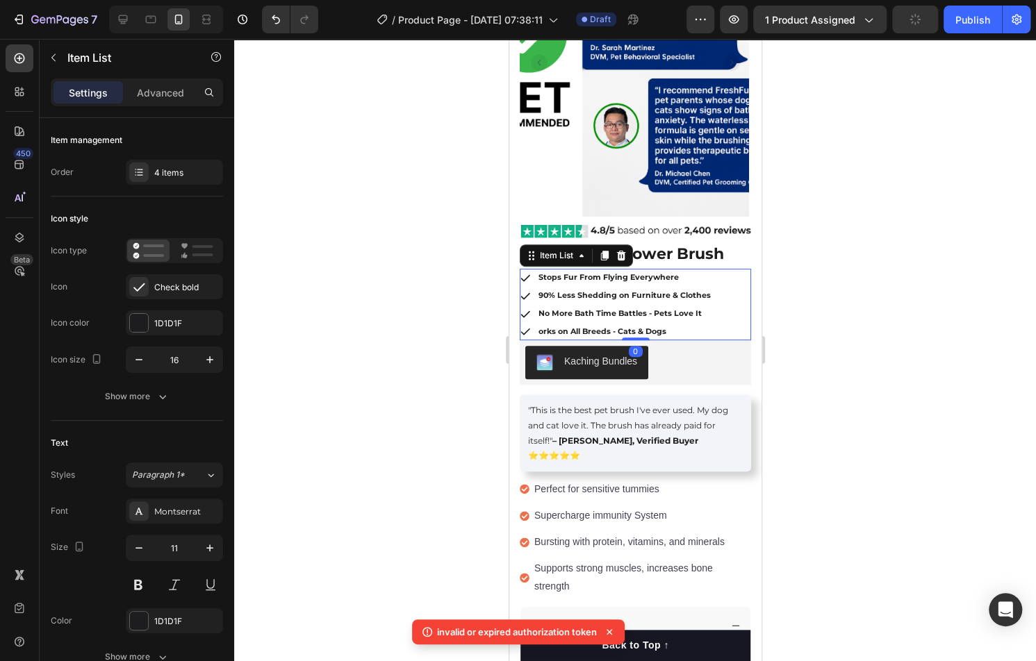  I want to click on div: Undo/Redo, so click(290, 19).